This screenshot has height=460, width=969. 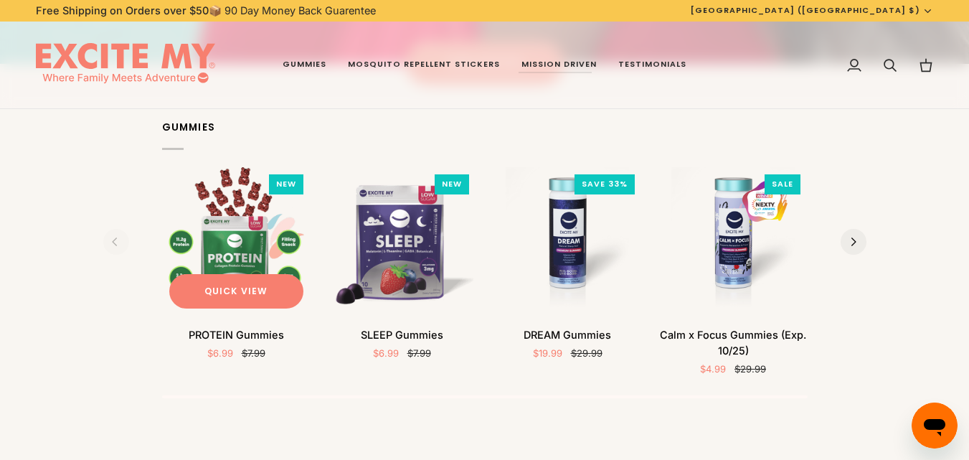 I want to click on div: Gummies, so click(x=304, y=65).